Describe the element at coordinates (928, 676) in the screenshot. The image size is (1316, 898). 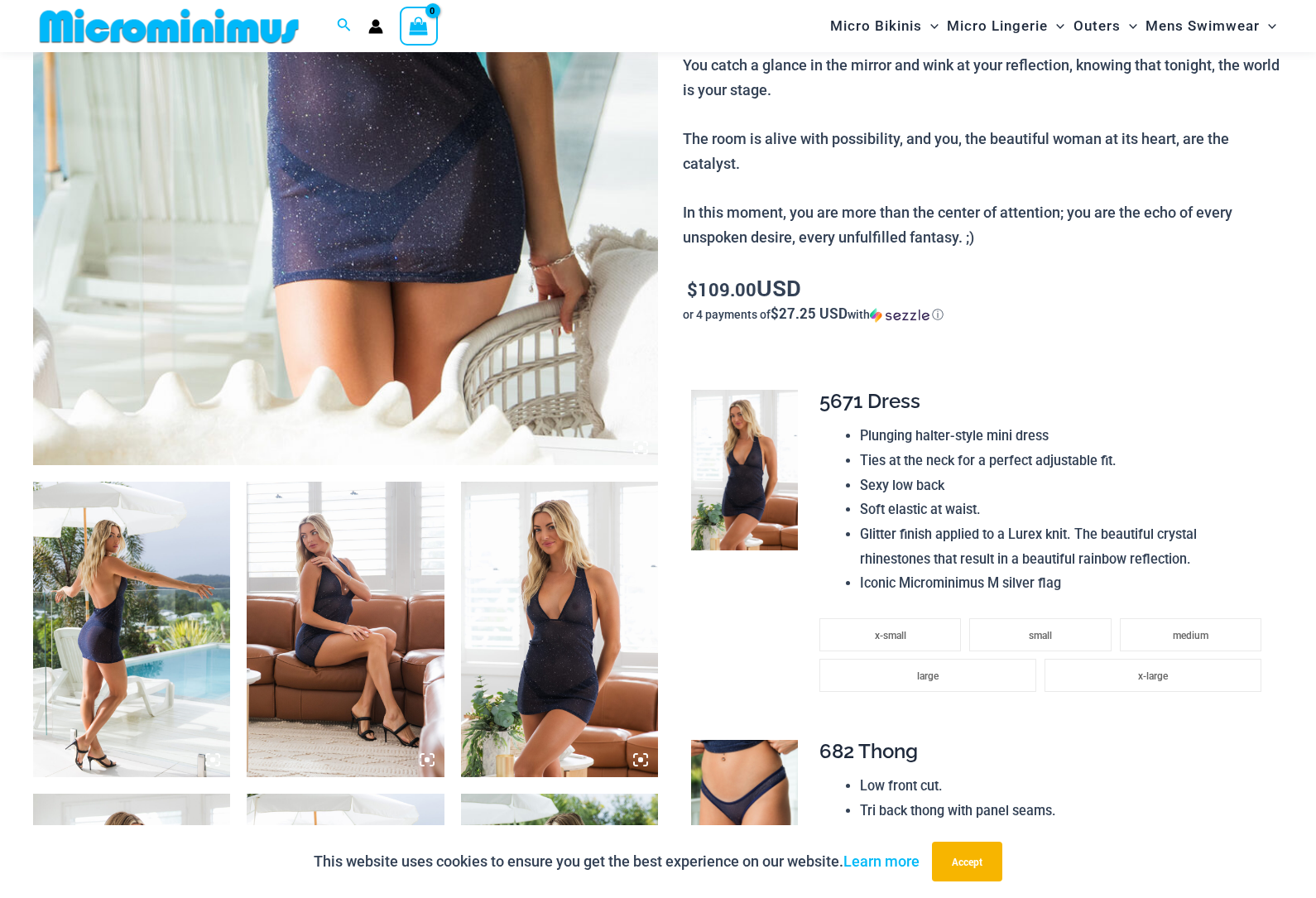
I see `span: large` at that location.